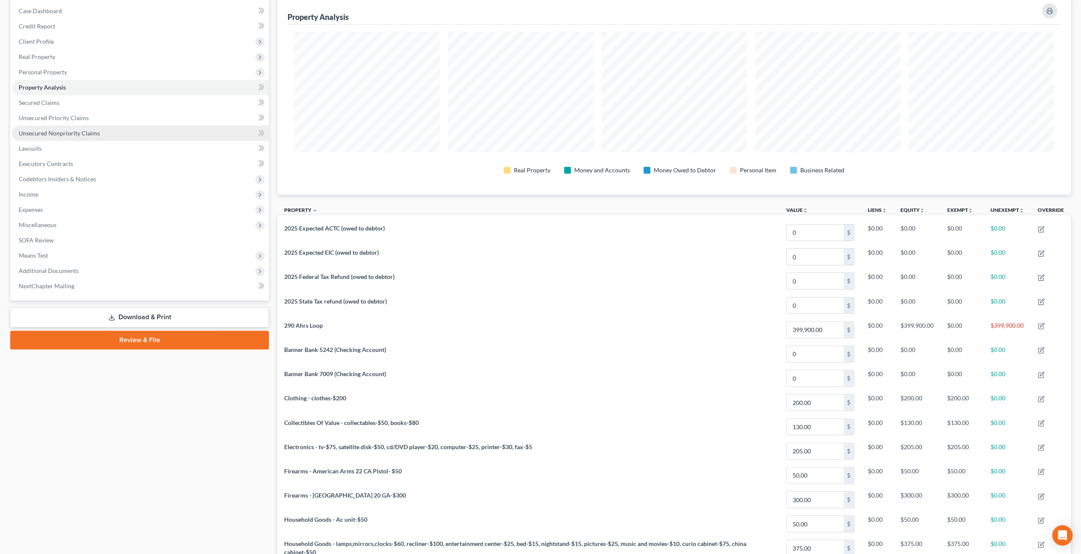 The width and height of the screenshot is (1081, 554). Describe the element at coordinates (54, 118) in the screenshot. I see `span: Unsecured Priority Claims` at that location.